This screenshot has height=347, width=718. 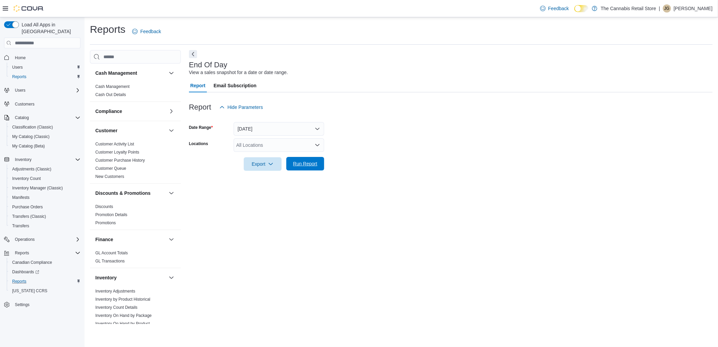 What do you see at coordinates (171, 193) in the screenshot?
I see `button: Discounts & Promotions` at bounding box center [171, 193].